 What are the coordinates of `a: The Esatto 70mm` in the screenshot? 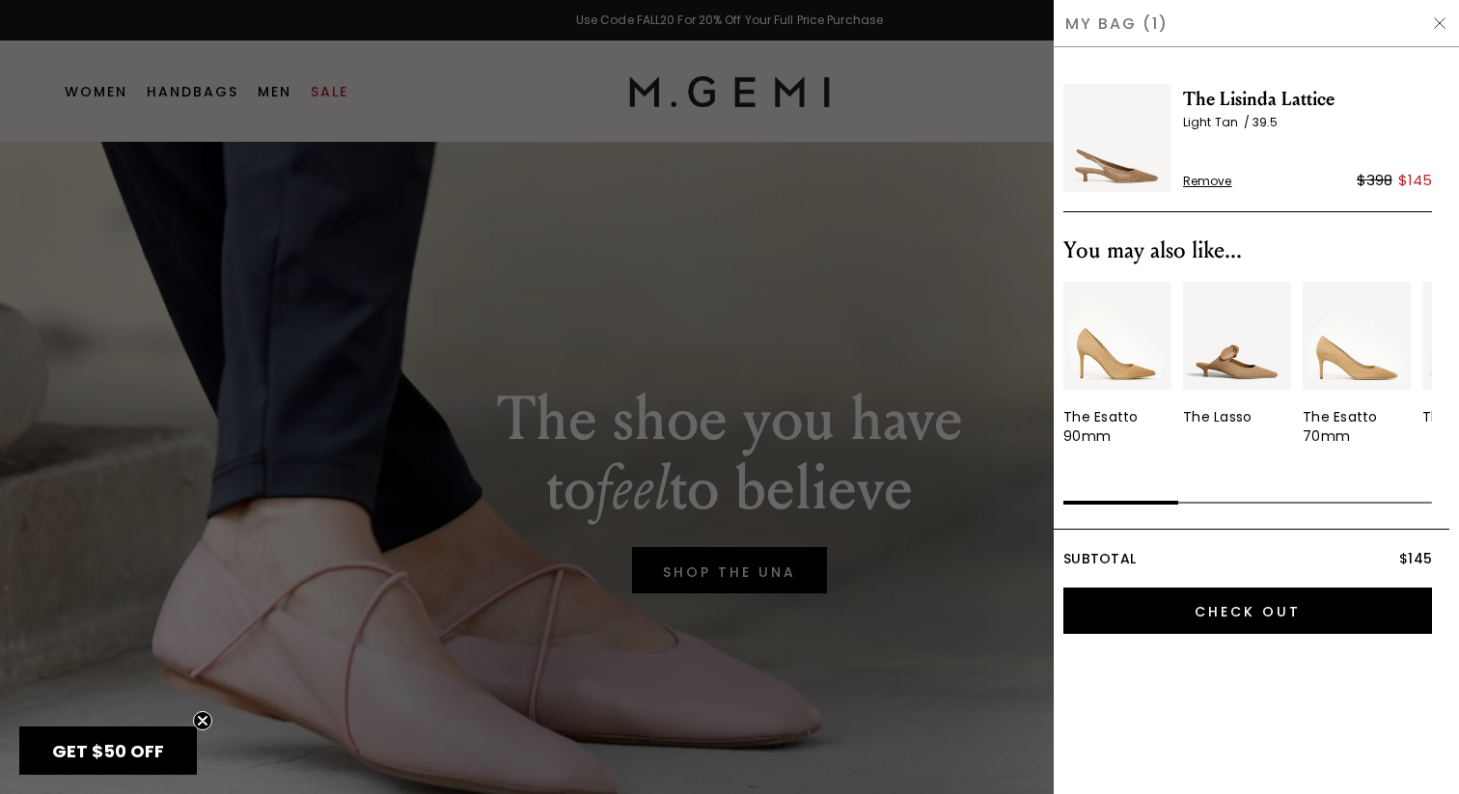 It's located at (1357, 364).